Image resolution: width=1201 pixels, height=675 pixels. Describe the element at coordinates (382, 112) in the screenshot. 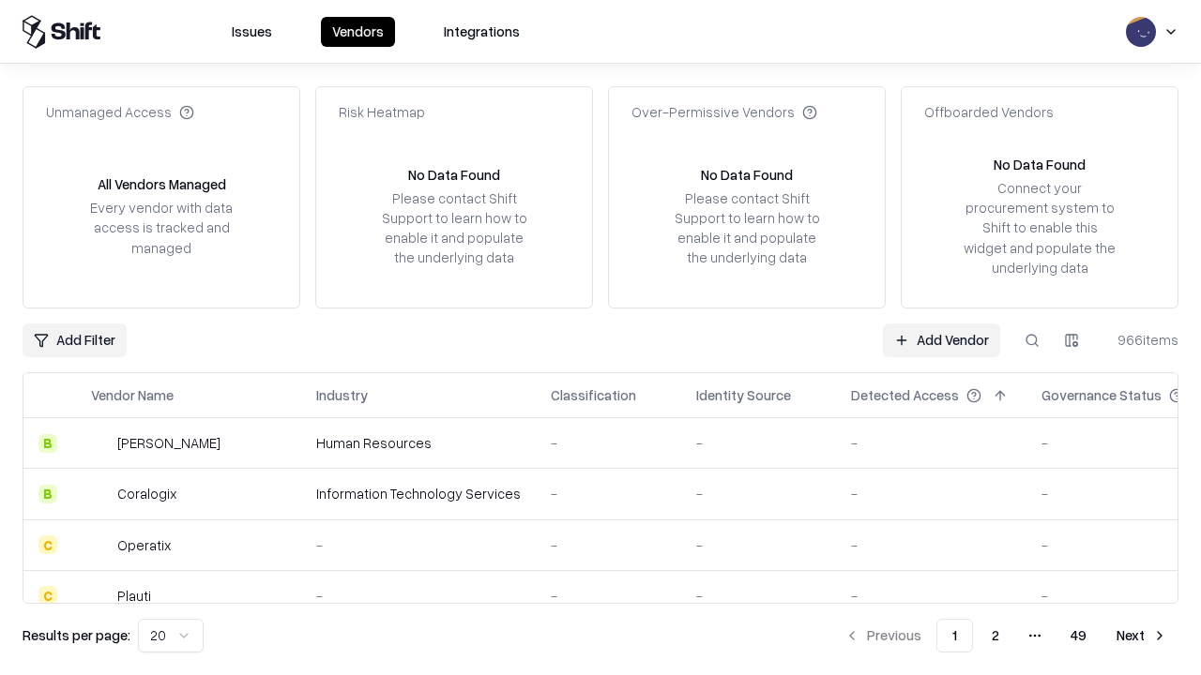

I see `div: Risk Heatmap` at that location.